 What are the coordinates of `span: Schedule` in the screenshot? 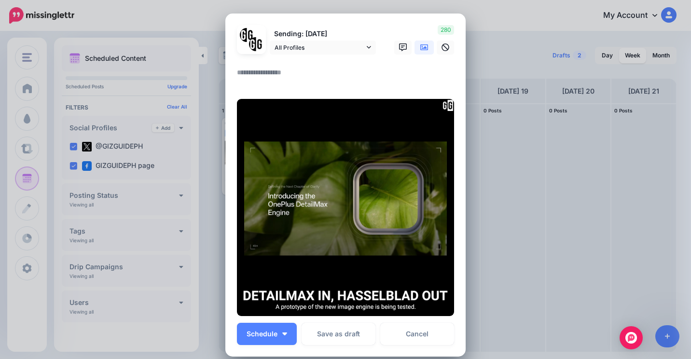 It's located at (262, 334).